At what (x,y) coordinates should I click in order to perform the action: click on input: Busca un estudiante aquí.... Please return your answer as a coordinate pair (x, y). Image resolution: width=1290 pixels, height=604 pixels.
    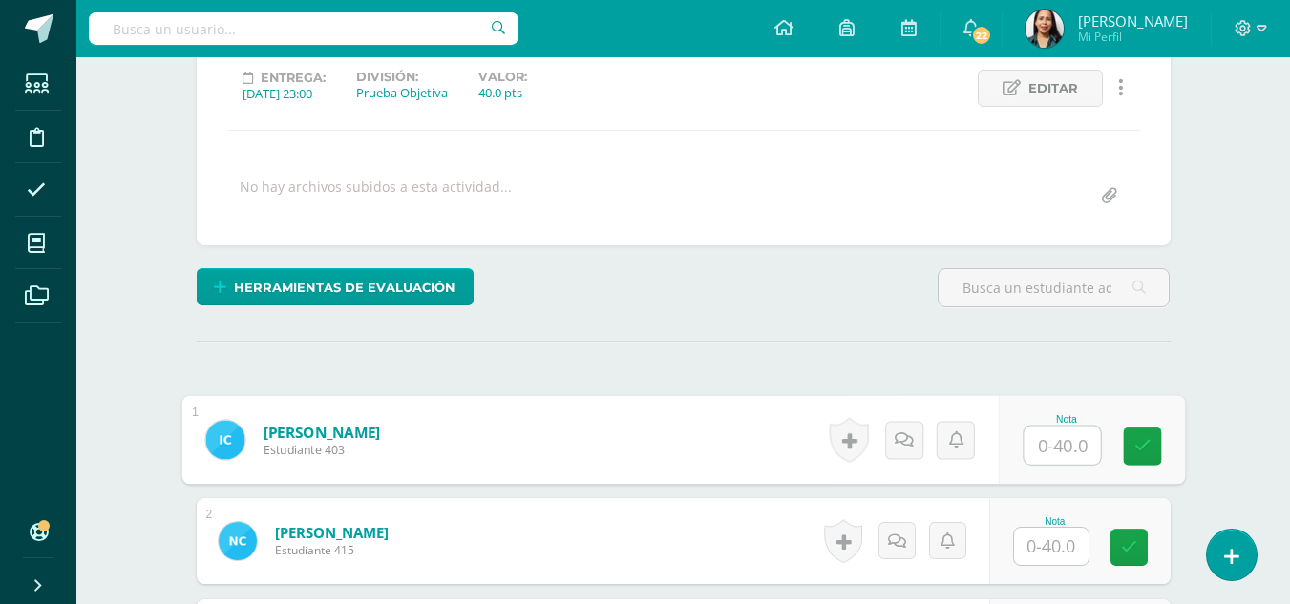
    Looking at the image, I should click on (1053, 287).